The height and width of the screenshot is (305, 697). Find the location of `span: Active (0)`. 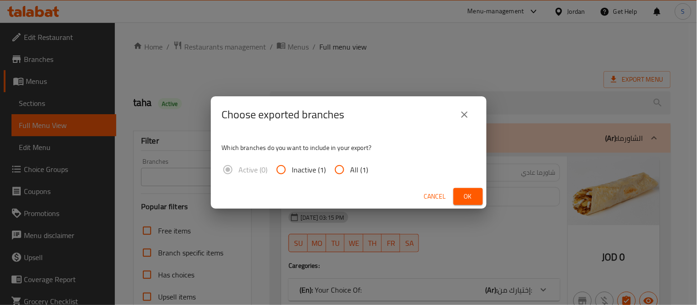

span: Active (0) is located at coordinates (253, 170).